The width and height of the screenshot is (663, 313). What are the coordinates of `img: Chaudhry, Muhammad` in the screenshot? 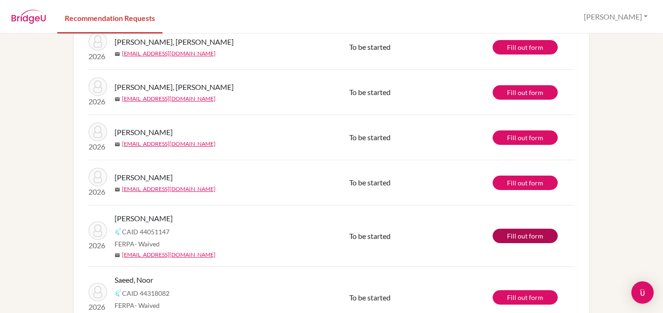 It's located at (98, 231).